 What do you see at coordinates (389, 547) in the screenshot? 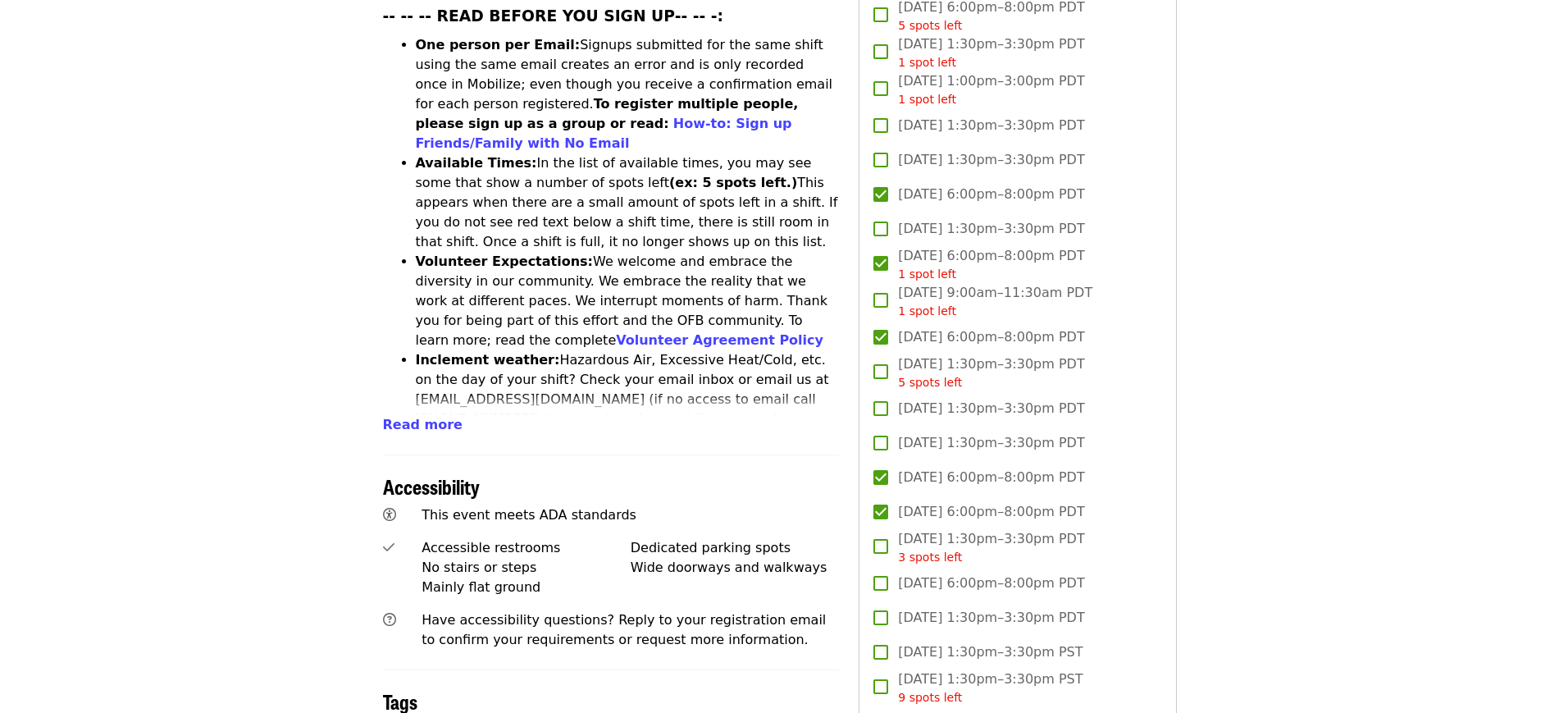
I see `i: check icon` at bounding box center [389, 547].